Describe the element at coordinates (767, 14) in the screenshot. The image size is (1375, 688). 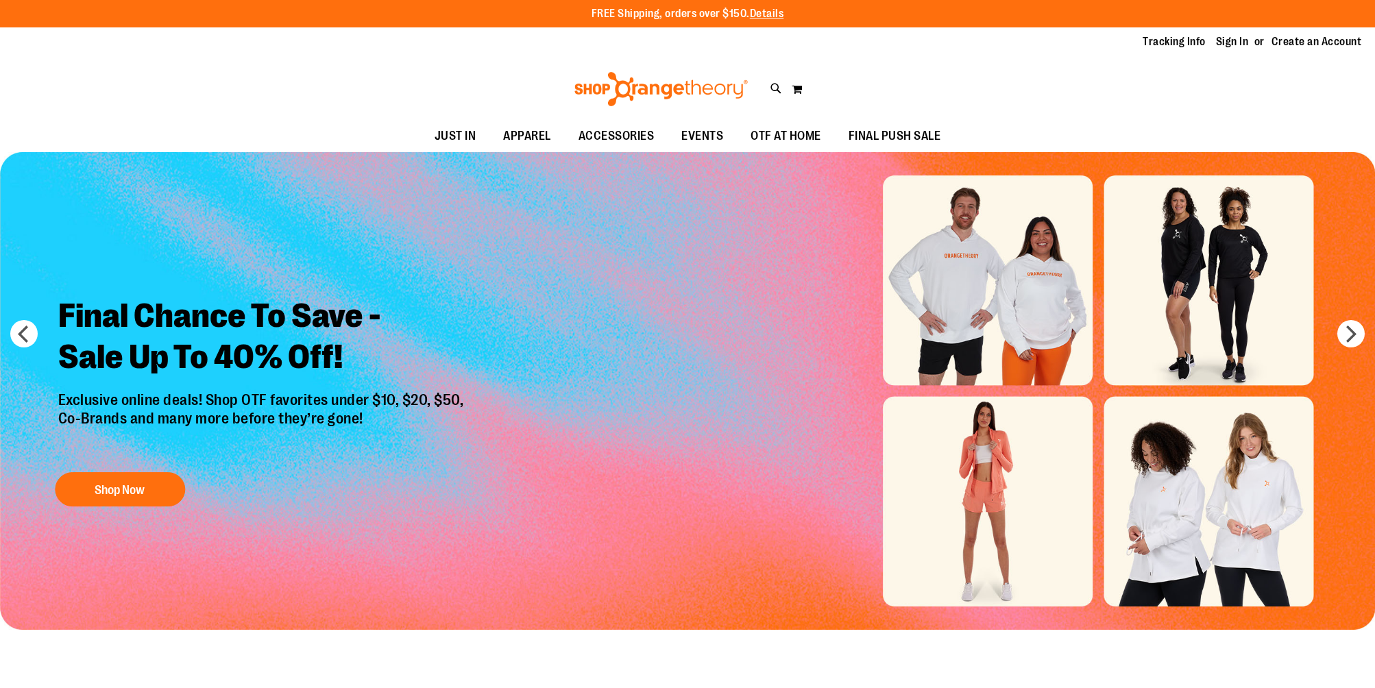
I see `a: Details` at that location.